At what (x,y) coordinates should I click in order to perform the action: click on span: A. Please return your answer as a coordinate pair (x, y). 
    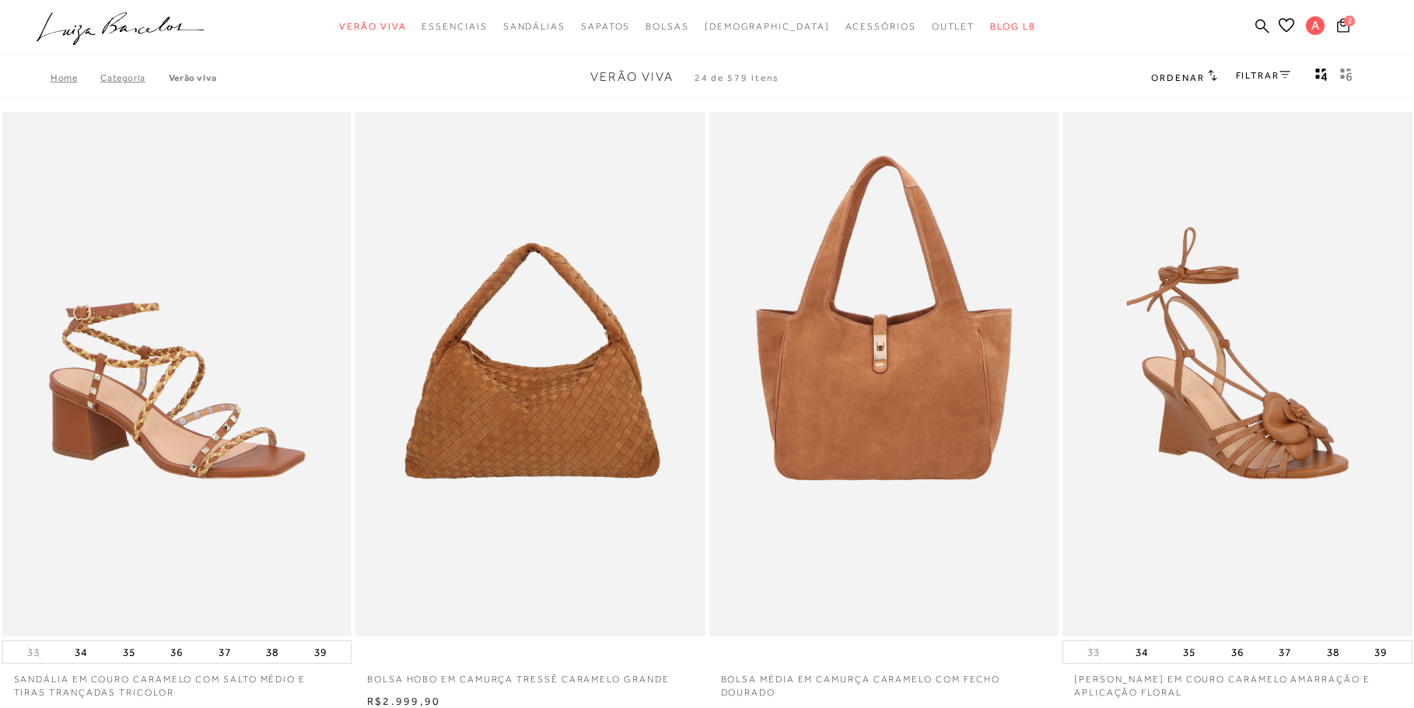
    Looking at the image, I should click on (1316, 26).